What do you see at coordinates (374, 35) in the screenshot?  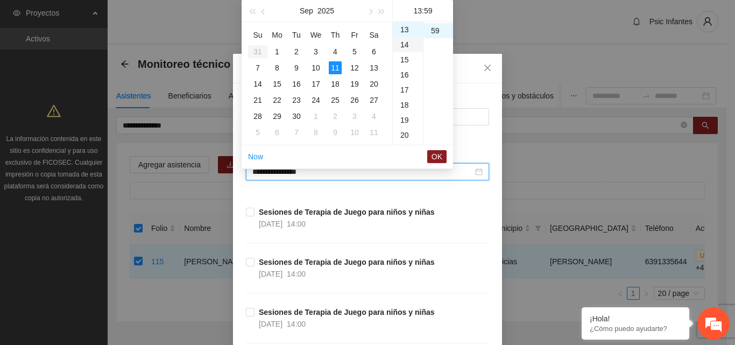 I see `th: Sa` at bounding box center [374, 35].